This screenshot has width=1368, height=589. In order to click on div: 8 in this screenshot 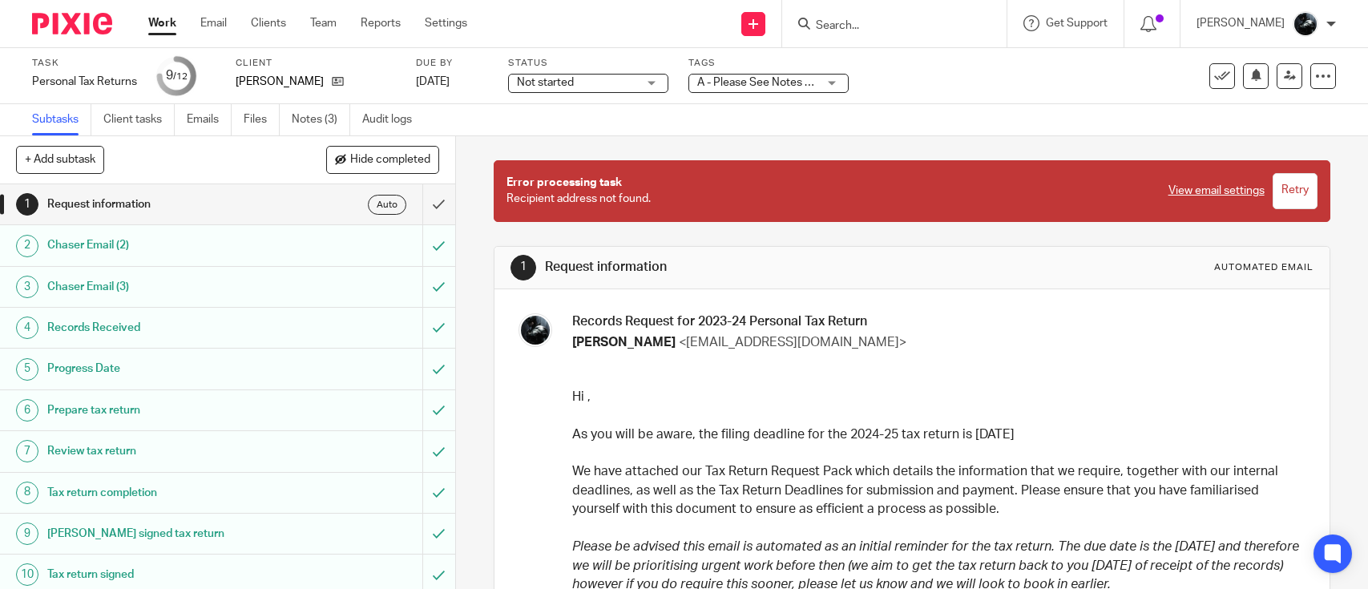, I will do `click(27, 493)`.